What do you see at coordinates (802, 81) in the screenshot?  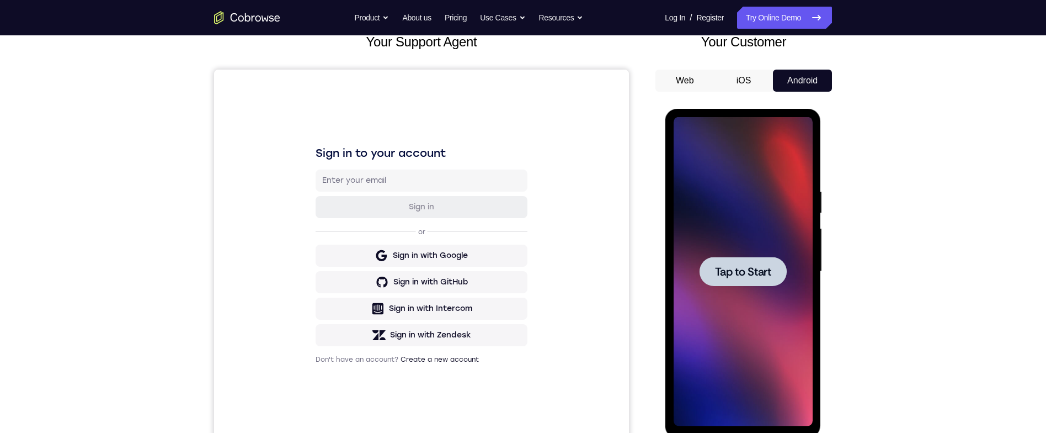 I see `button: Android` at bounding box center [802, 81].